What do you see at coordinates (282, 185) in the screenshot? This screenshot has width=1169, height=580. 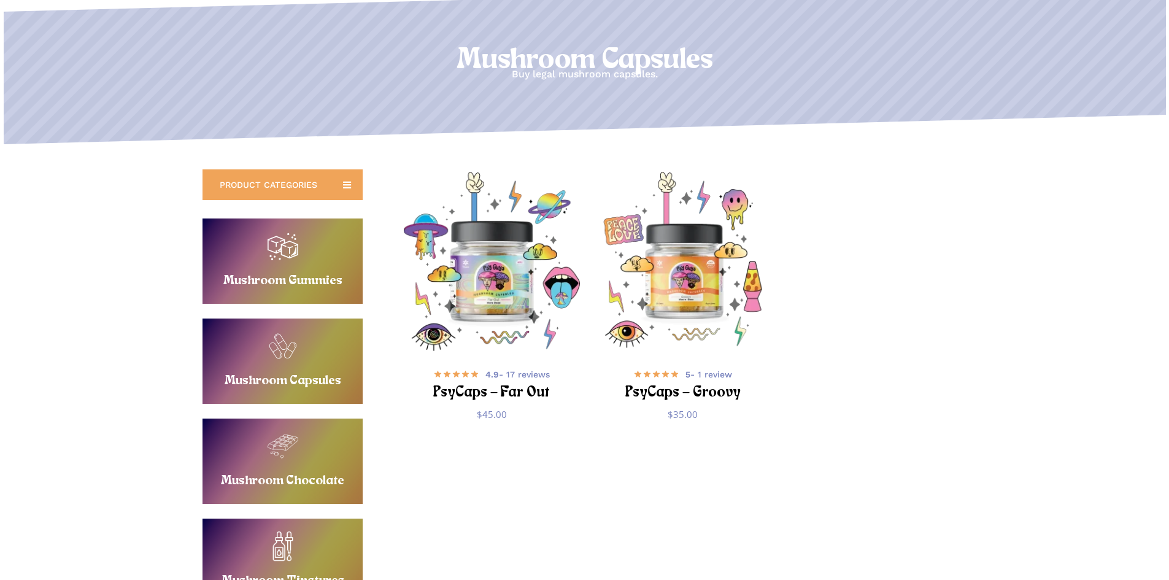 I see `a: PRODUCT CATEGORIES` at bounding box center [282, 185].